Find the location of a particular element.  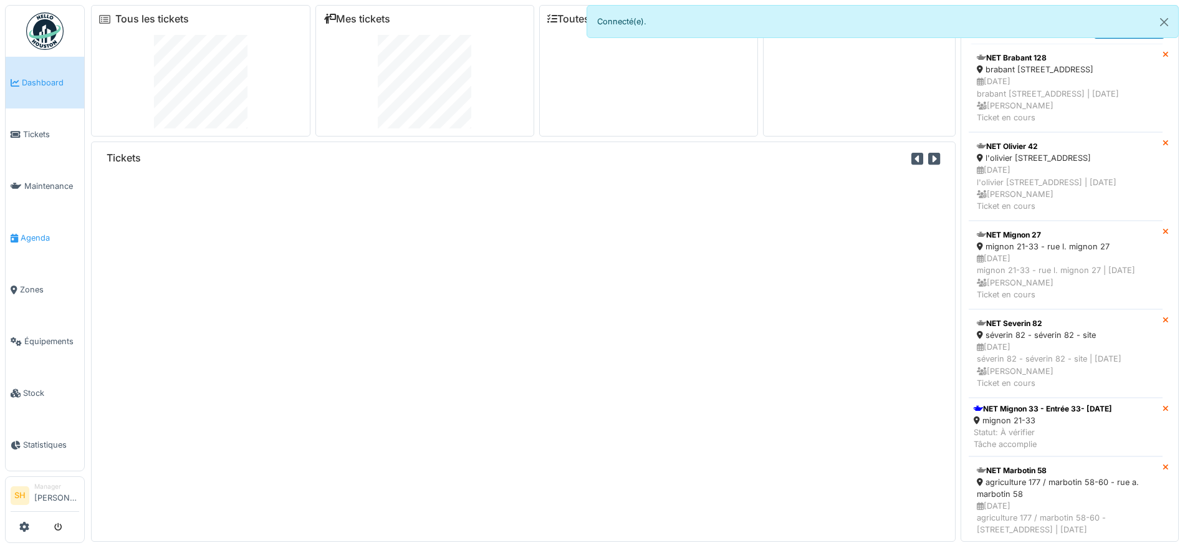

div: NET Severin 82 is located at coordinates (1065, 323).